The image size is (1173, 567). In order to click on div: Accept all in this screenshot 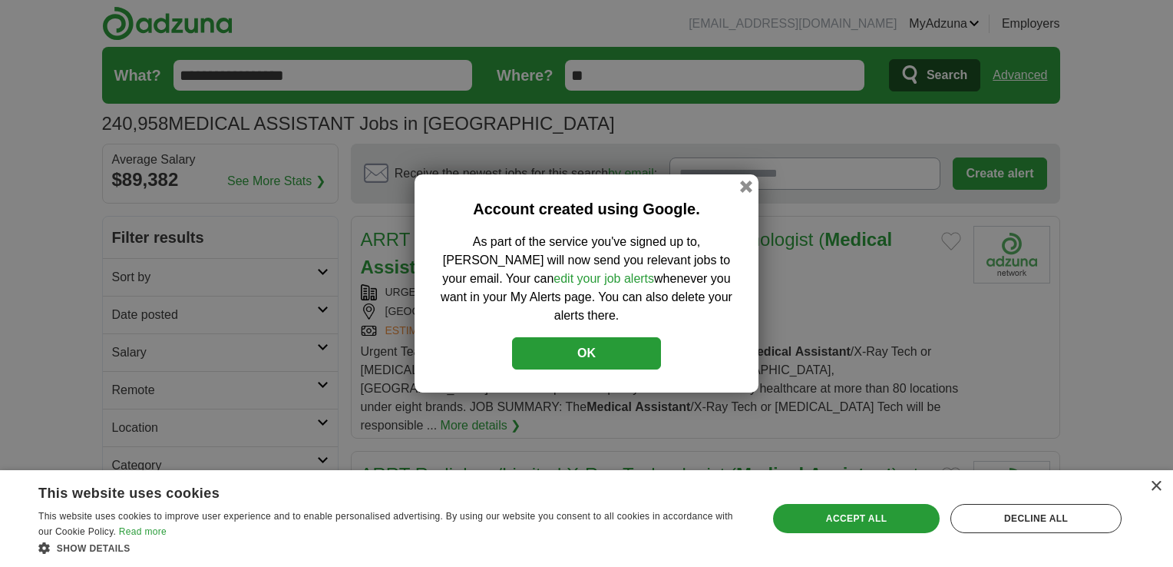, I will do `click(856, 518)`.